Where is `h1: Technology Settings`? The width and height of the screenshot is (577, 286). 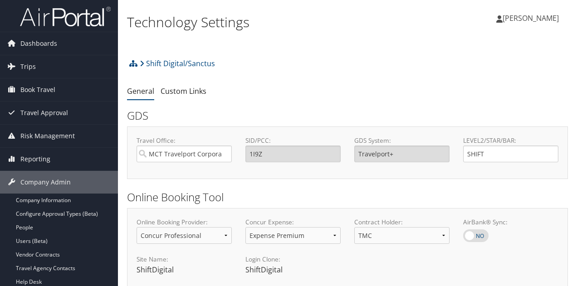 h1: Technology Settings is located at coordinates (274, 22).